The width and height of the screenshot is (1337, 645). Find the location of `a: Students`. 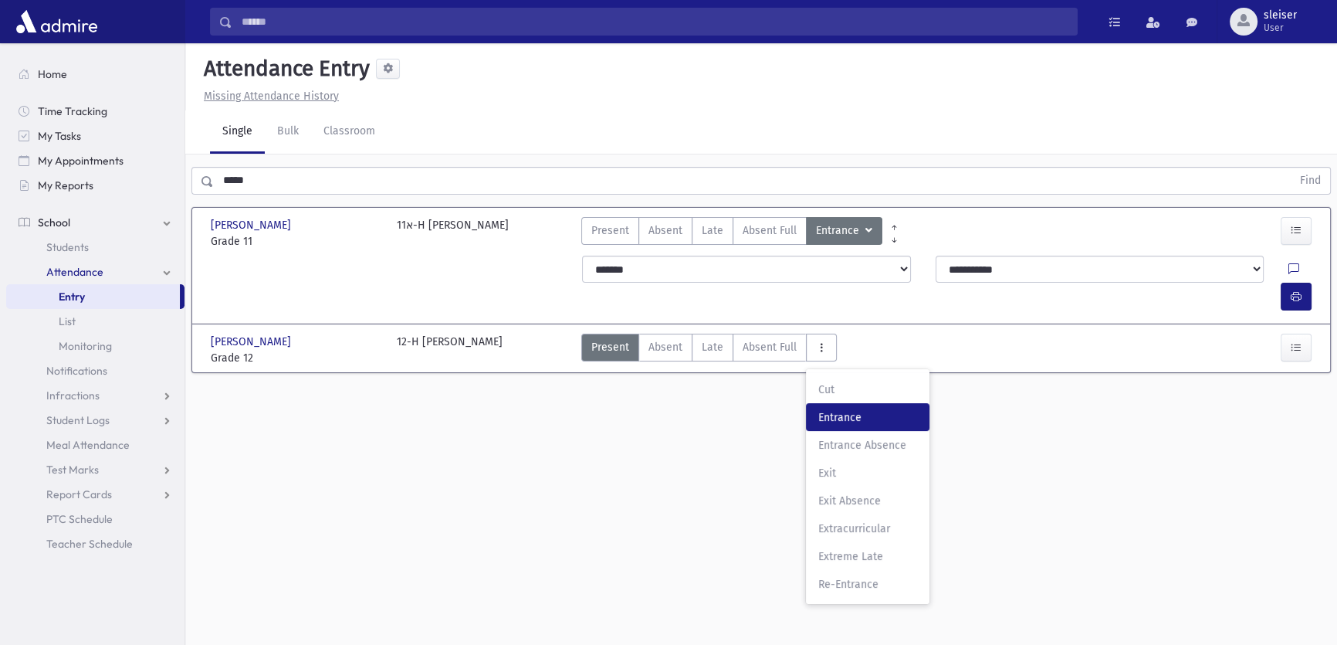

a: Students is located at coordinates (95, 247).